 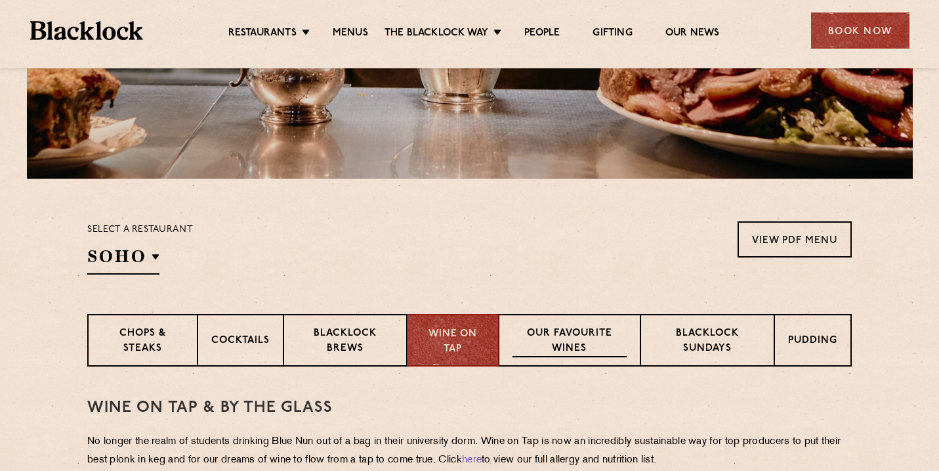 I want to click on img: BL_Textured_Logo-footer-cropped.svg, so click(x=87, y=30).